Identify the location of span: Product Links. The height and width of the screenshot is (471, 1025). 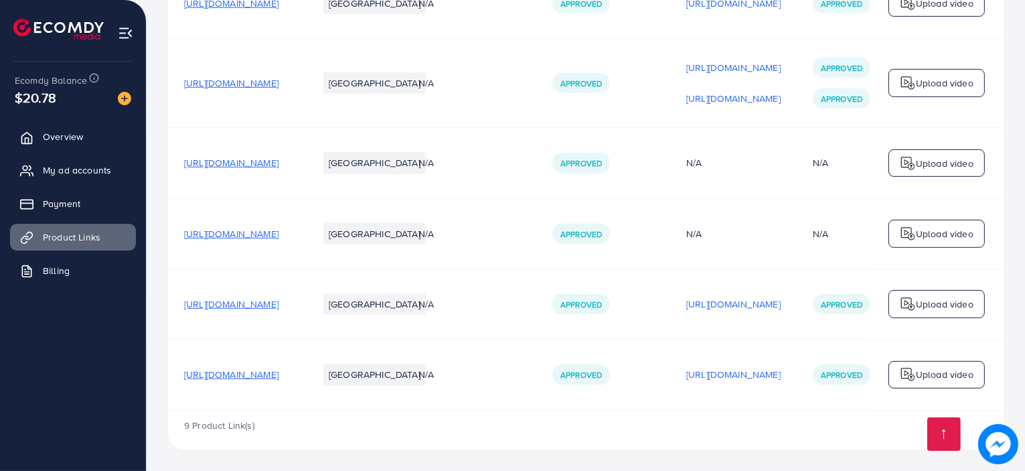
(72, 237).